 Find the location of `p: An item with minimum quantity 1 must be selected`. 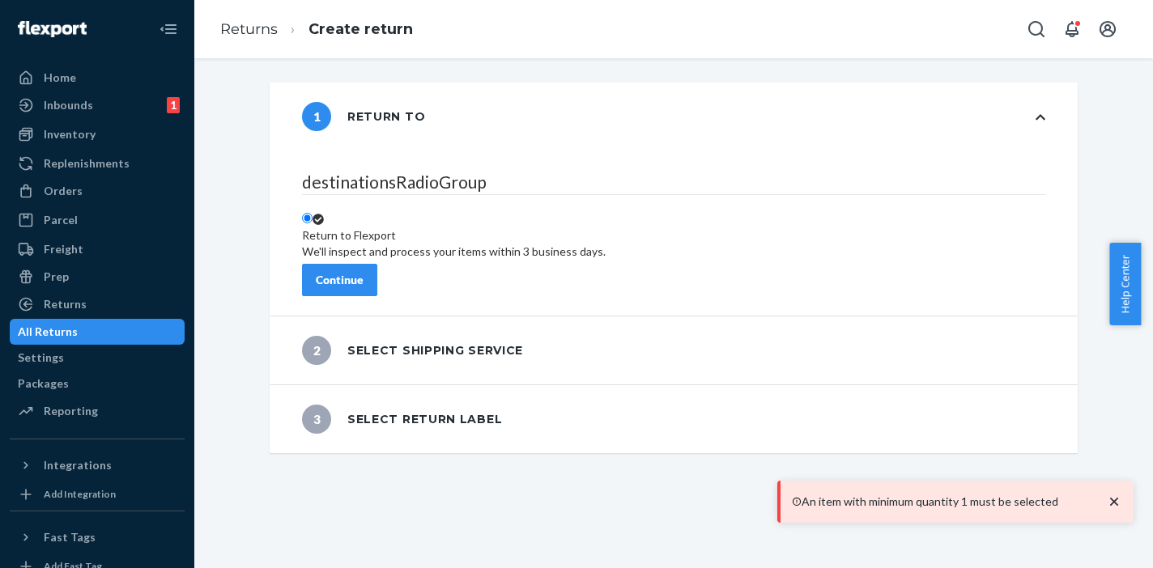

p: An item with minimum quantity 1 must be selected is located at coordinates (945, 502).